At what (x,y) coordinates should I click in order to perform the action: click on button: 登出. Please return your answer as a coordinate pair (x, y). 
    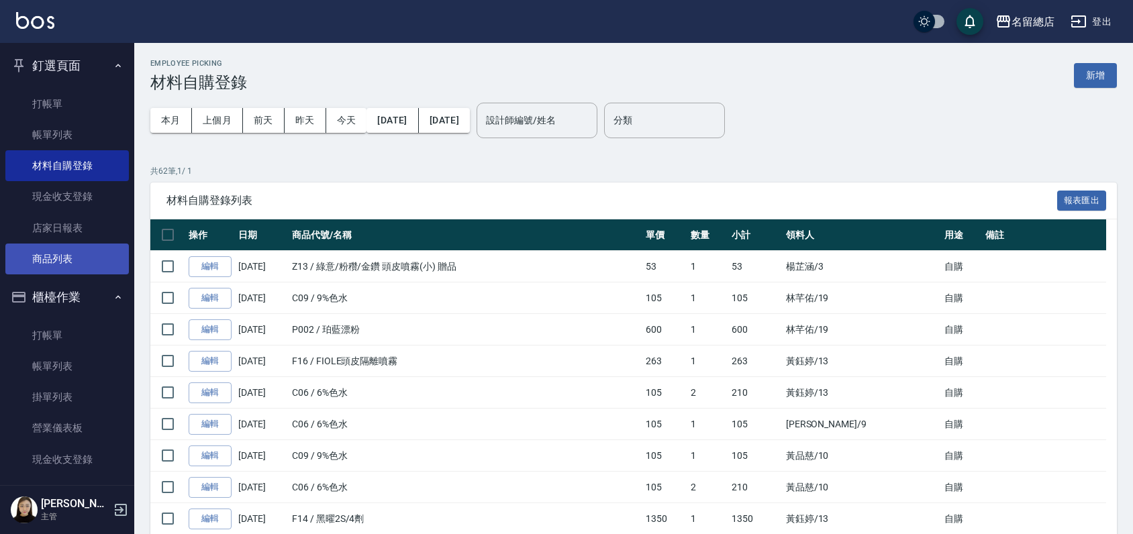
    Looking at the image, I should click on (1091, 21).